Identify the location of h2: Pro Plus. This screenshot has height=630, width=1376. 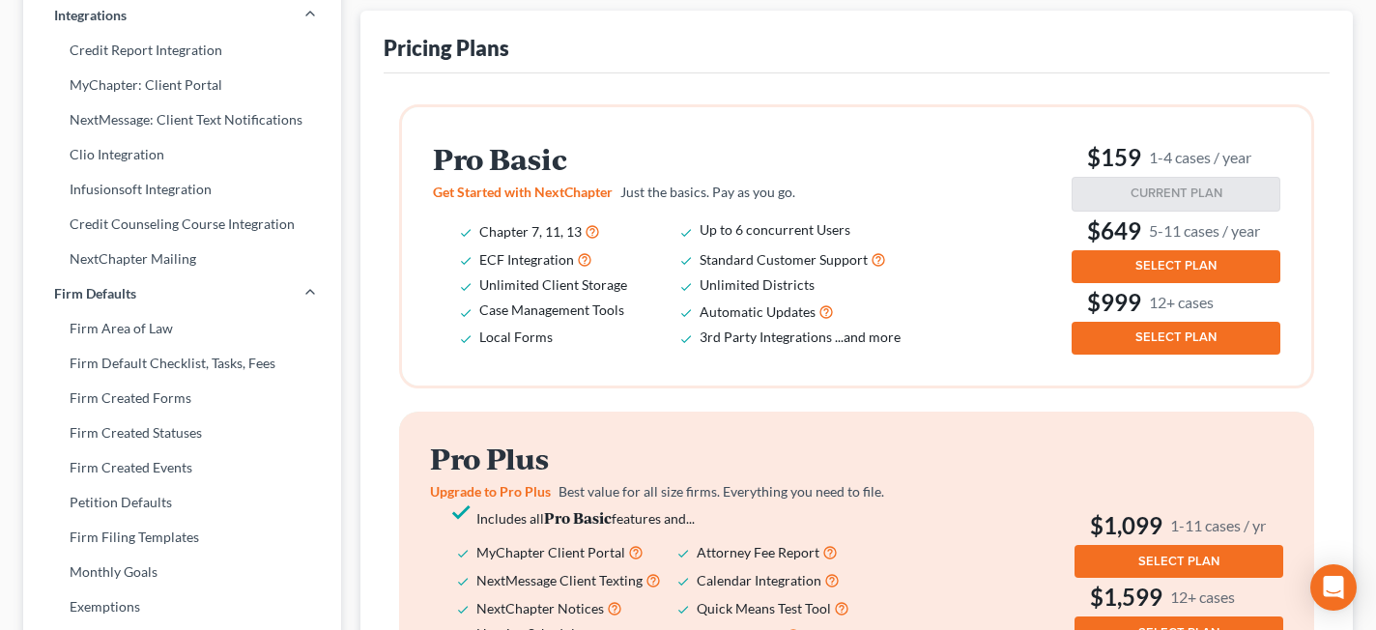
(678, 458).